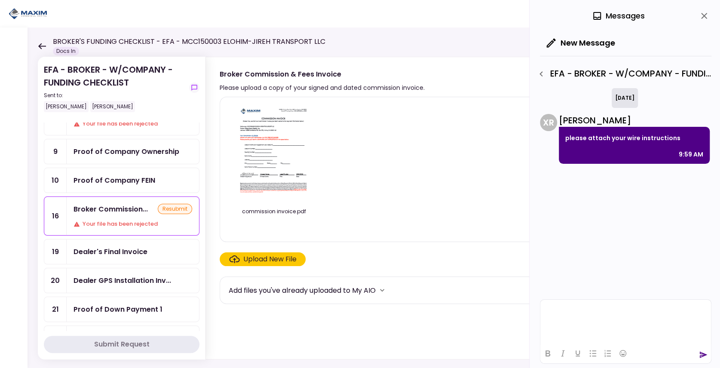  What do you see at coordinates (618, 16) in the screenshot?
I see `div: Messages` at bounding box center [618, 16].